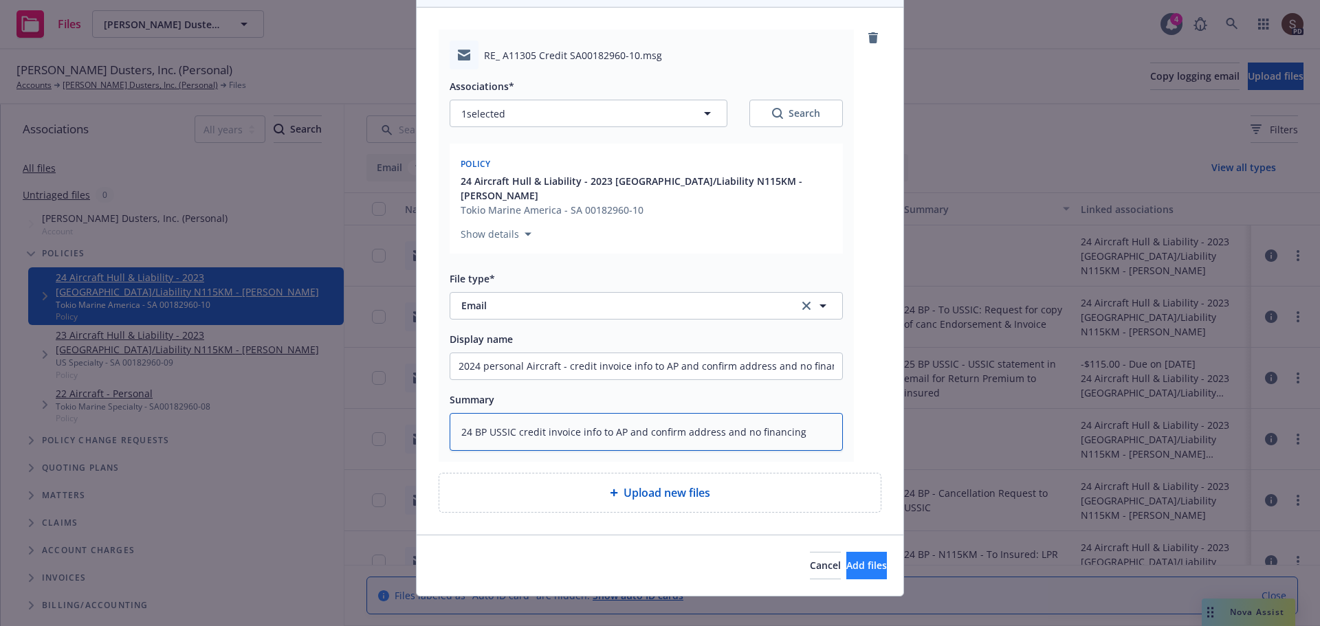 Image resolution: width=1320 pixels, height=626 pixels. What do you see at coordinates (825, 566) in the screenshot?
I see `button: Cancel` at bounding box center [825, 566].